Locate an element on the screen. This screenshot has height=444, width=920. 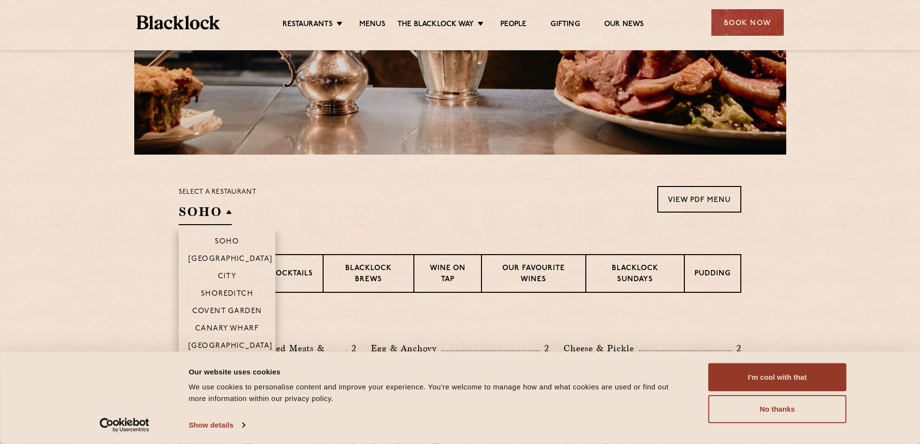
p: Canary Wharf is located at coordinates (227, 329).